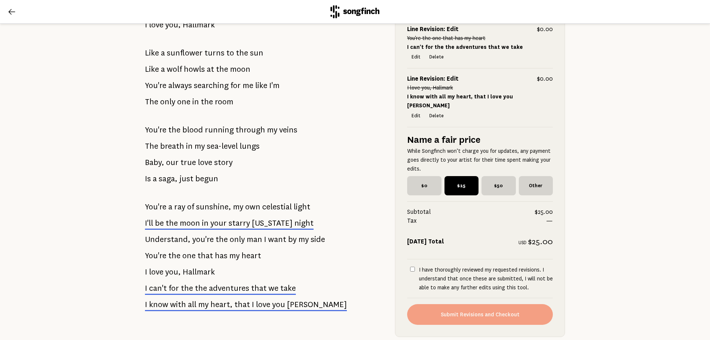  Describe the element at coordinates (412, 269) in the screenshot. I see `input: I have thoroughly reviewed my requested revisions. I understand that once these are submitted, I ...` at that location.